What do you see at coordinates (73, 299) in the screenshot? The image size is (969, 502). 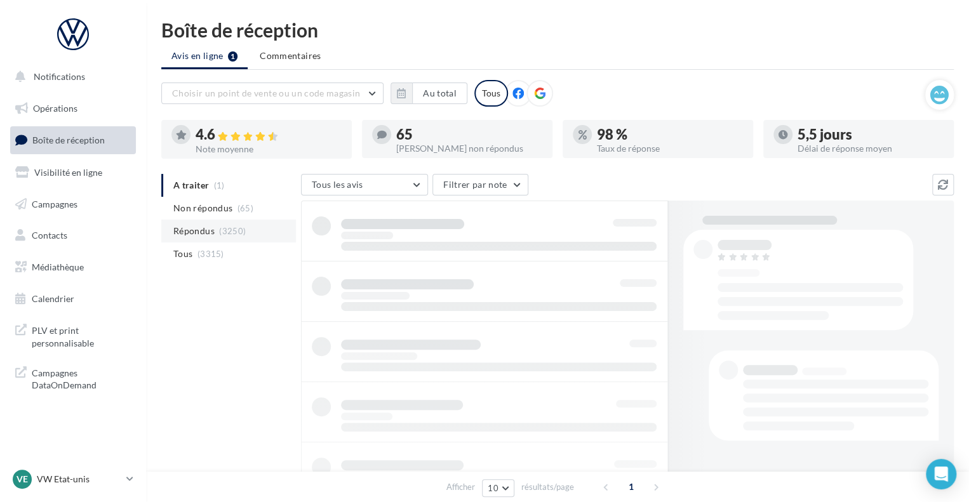 I see `a: Calendrier` at bounding box center [73, 299].